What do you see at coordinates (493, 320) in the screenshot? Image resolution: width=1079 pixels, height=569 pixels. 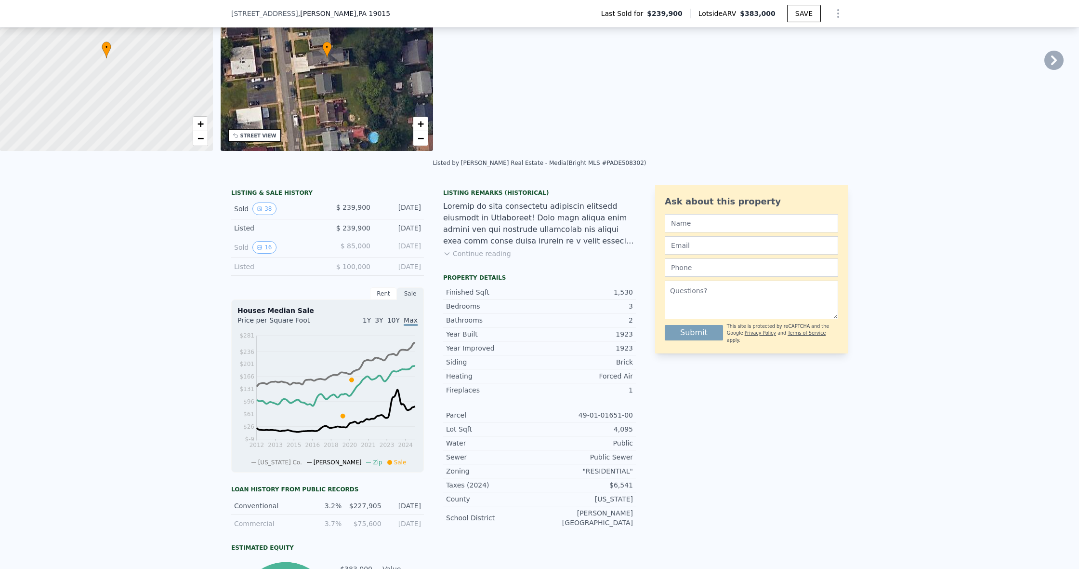 I see `div: Bathrooms` at bounding box center [493, 320].